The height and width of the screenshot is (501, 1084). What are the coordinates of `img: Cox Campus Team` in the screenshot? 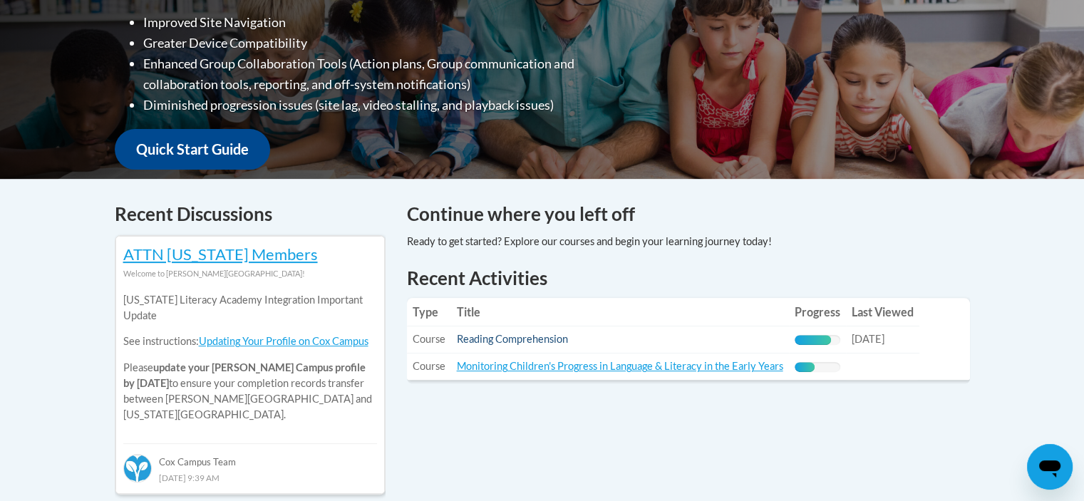 It's located at (138, 468).